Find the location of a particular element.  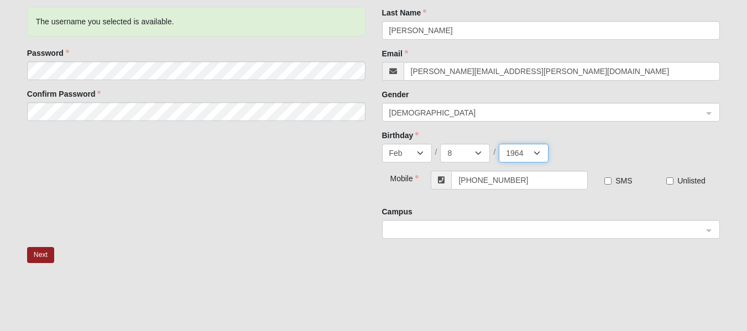

span: Female is located at coordinates (546, 113).